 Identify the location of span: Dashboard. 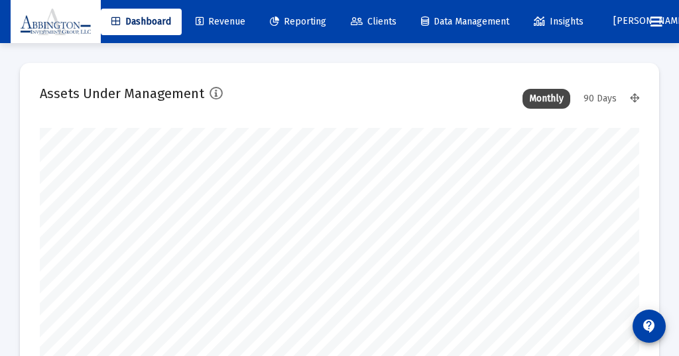
(141, 21).